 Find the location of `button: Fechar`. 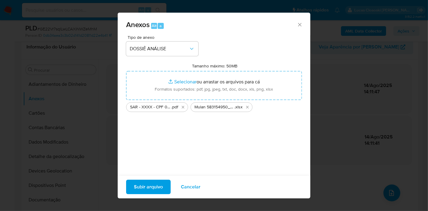

button: Fechar is located at coordinates (300, 24).